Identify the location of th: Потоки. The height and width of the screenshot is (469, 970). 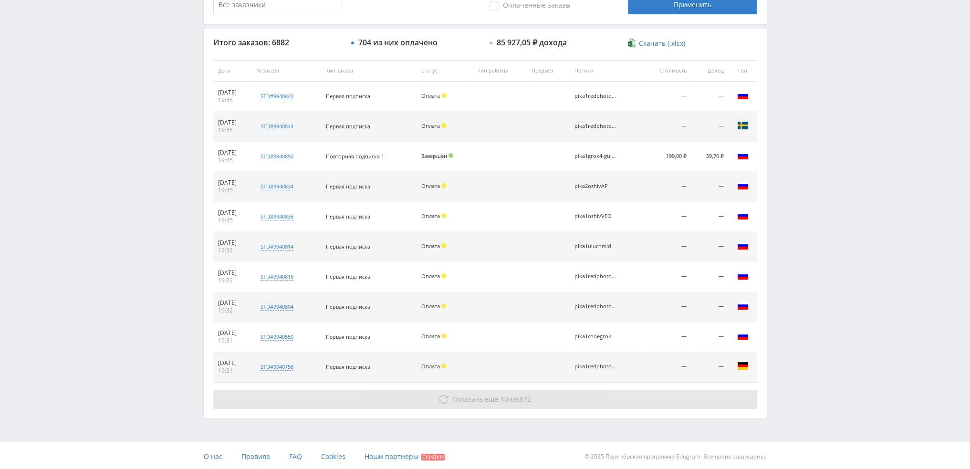
(605, 71).